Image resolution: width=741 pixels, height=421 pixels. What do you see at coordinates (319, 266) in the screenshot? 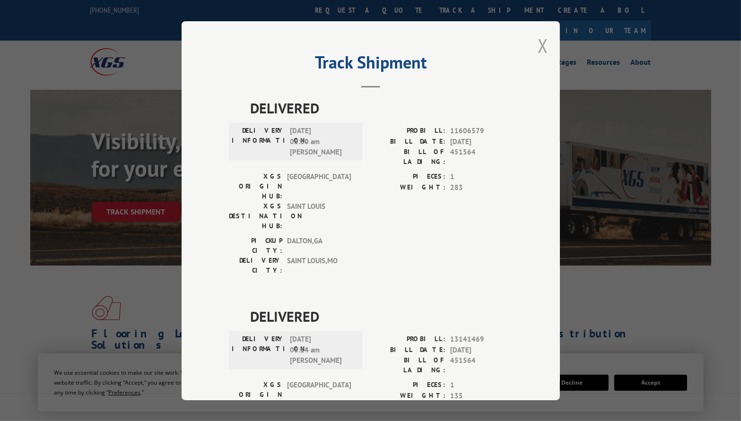
I see `span: SAINT LOUIS , MO` at bounding box center [319, 266].